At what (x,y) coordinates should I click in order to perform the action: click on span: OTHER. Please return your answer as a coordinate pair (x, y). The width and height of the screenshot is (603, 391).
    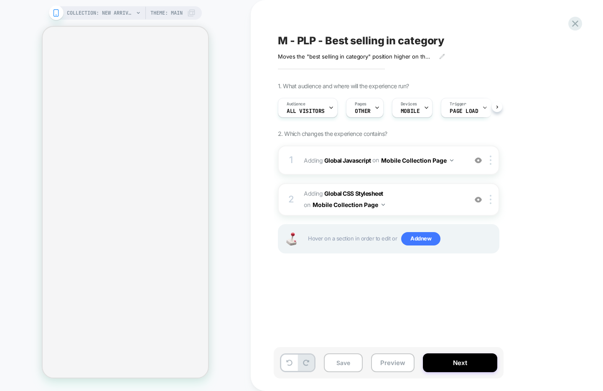
    Looking at the image, I should click on (363, 111).